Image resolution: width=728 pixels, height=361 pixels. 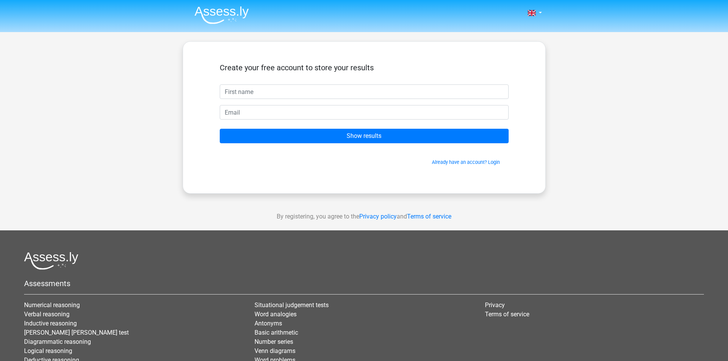 What do you see at coordinates (364, 284) in the screenshot?
I see `h5: Assessments` at bounding box center [364, 284].